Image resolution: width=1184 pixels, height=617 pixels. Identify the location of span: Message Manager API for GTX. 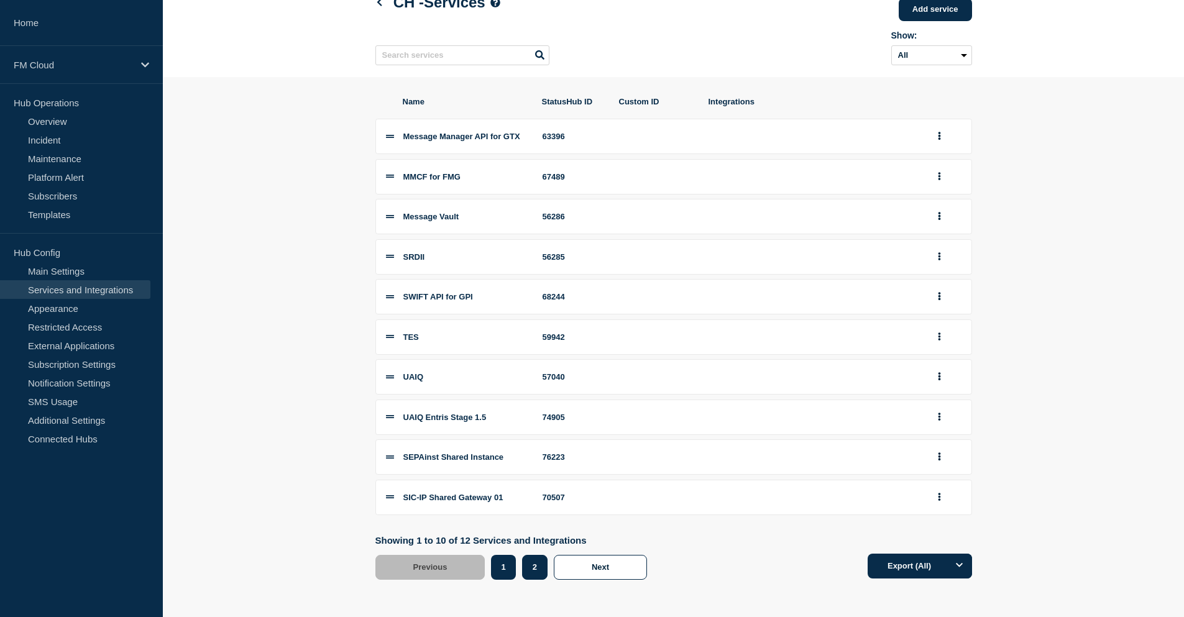
(462, 136).